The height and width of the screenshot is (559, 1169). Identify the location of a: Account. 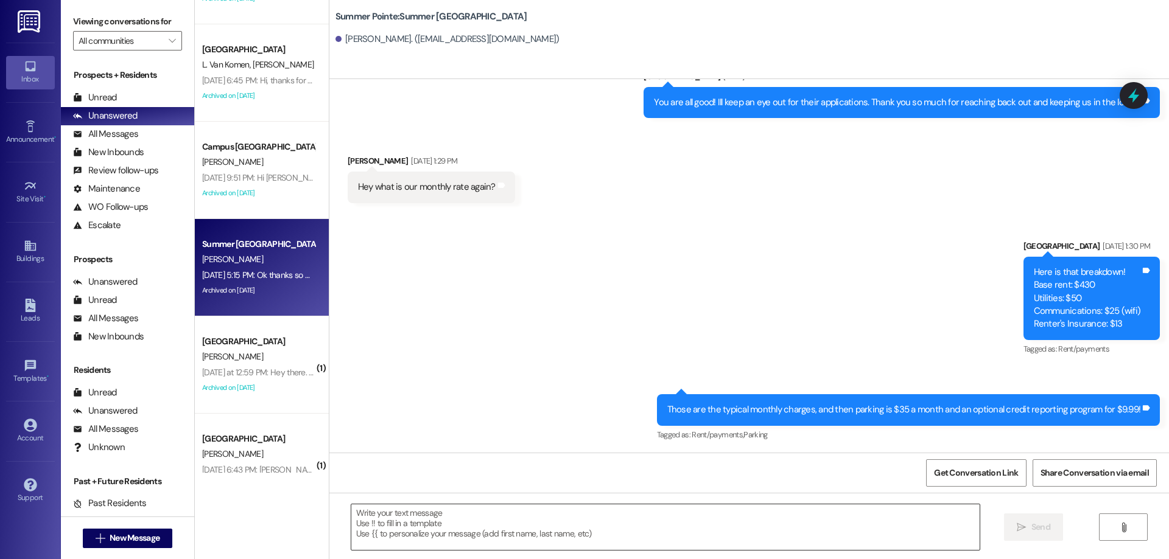
(30, 432).